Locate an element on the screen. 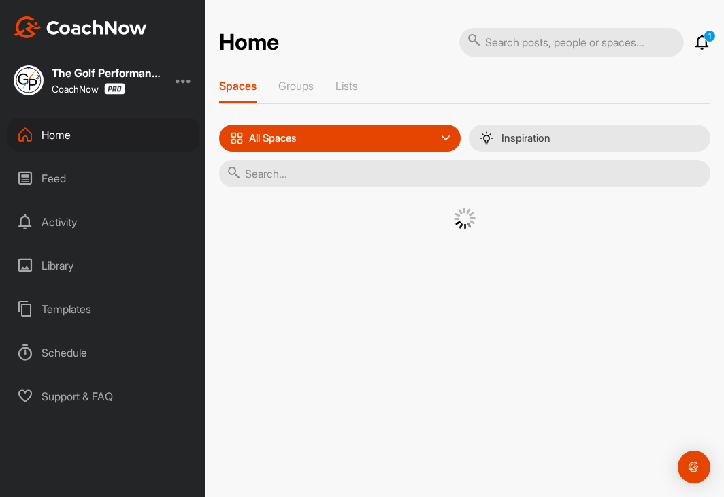 This screenshot has height=497, width=724. p: Lists is located at coordinates (346, 86).